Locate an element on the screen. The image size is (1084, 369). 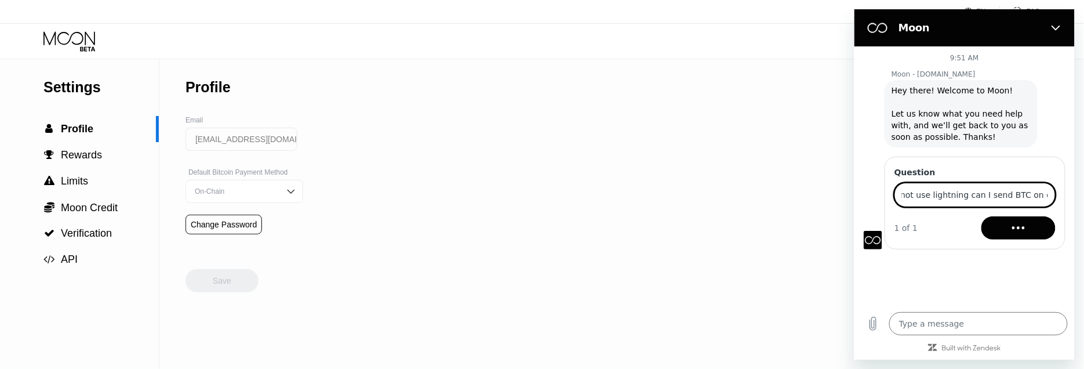
span: API is located at coordinates (69, 259).